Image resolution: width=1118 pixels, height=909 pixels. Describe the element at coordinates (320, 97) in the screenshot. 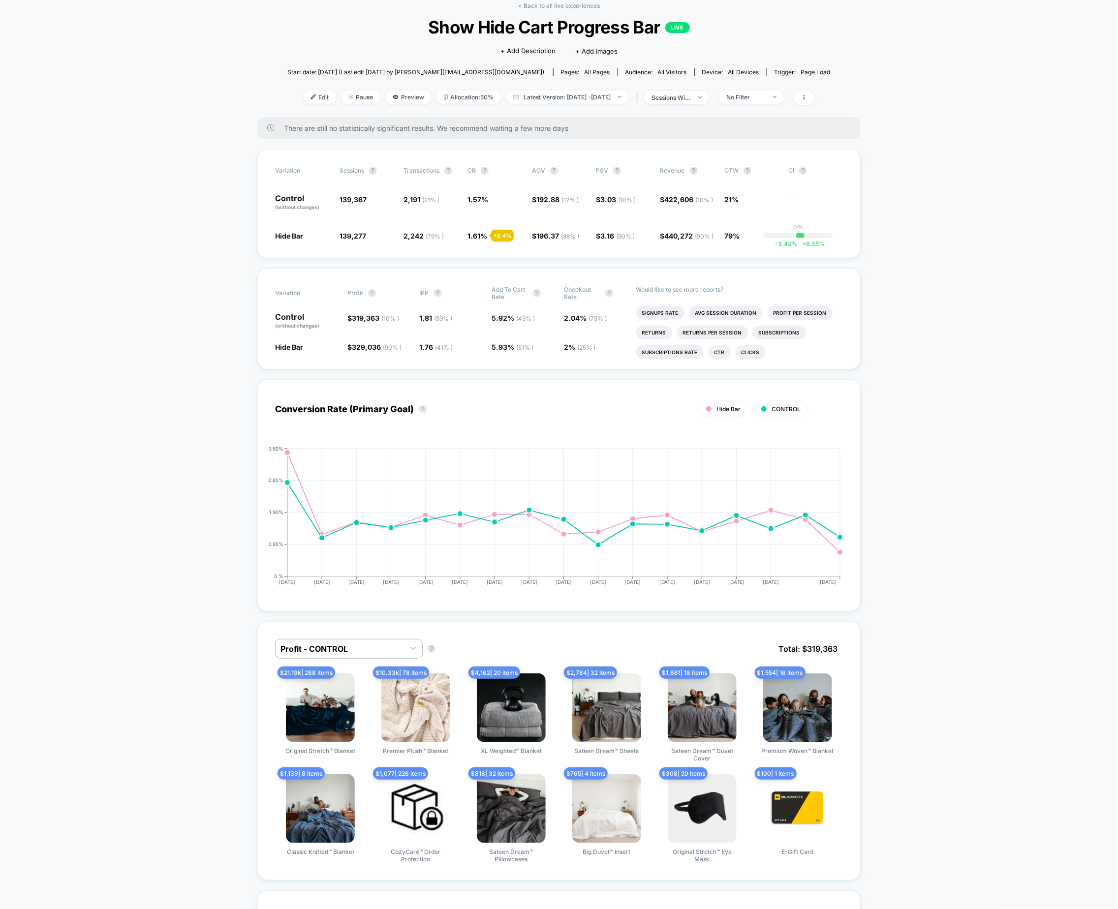

I see `span: Edit` at that location.